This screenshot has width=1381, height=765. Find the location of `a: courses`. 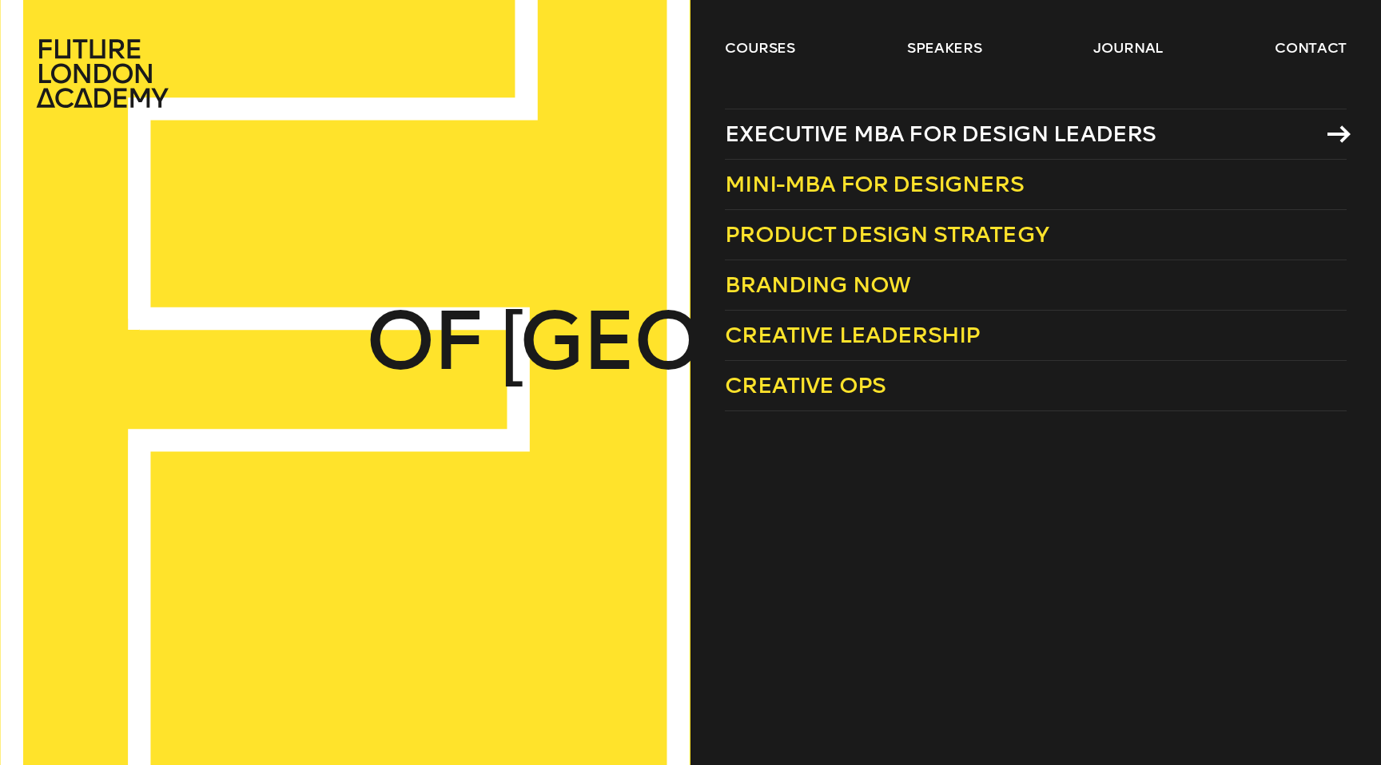

a: courses is located at coordinates (760, 48).